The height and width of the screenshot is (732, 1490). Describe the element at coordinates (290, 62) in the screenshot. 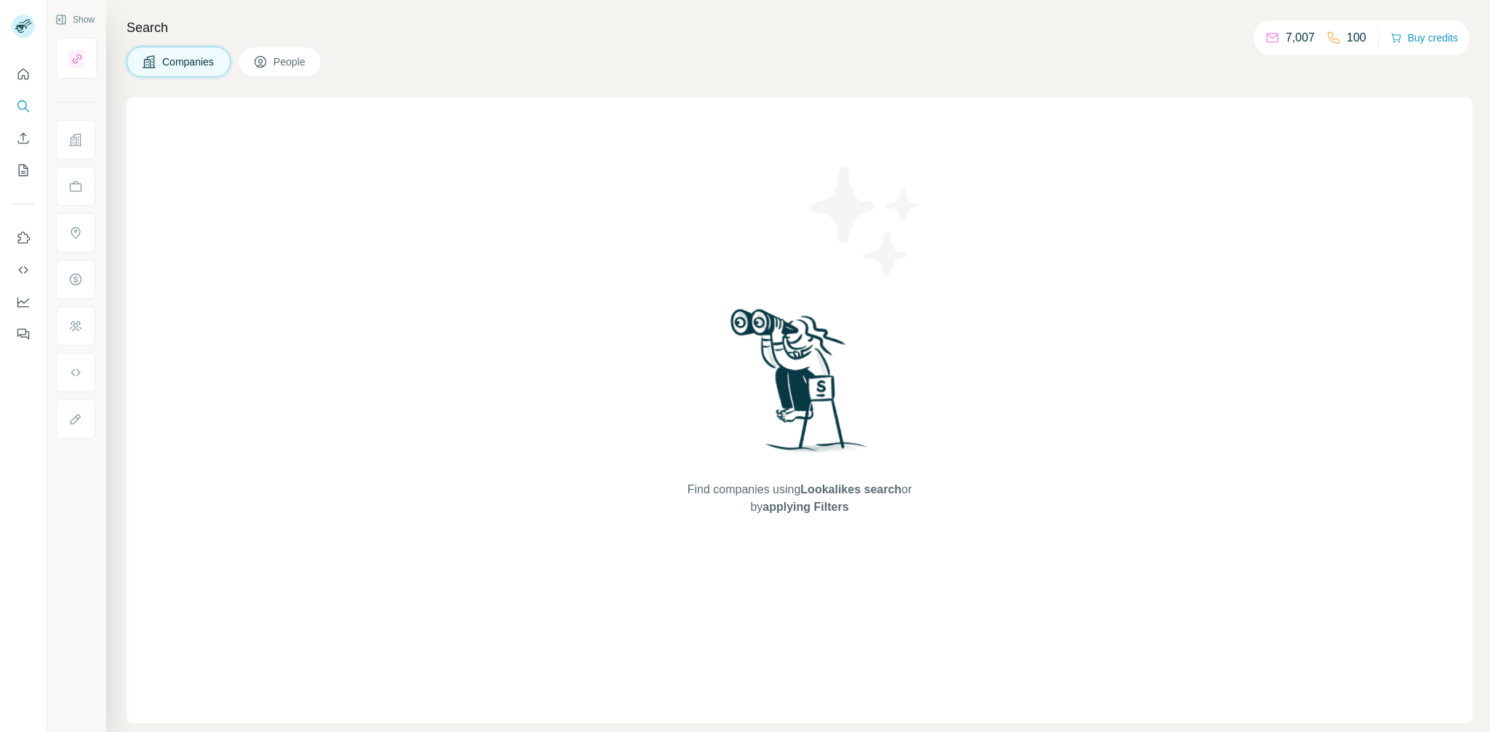

I see `span: People` at that location.